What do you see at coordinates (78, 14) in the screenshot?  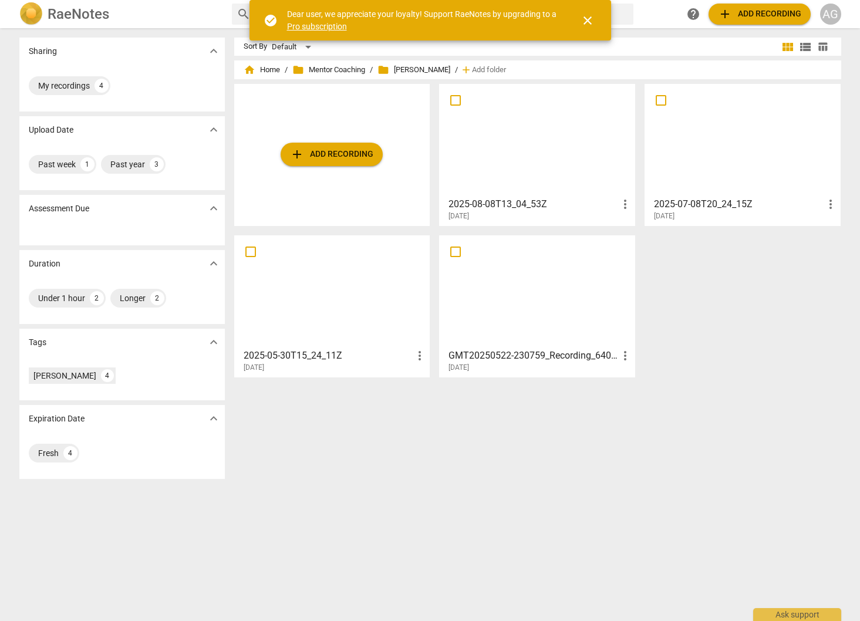 I see `h2: RaeNotes` at bounding box center [78, 14].